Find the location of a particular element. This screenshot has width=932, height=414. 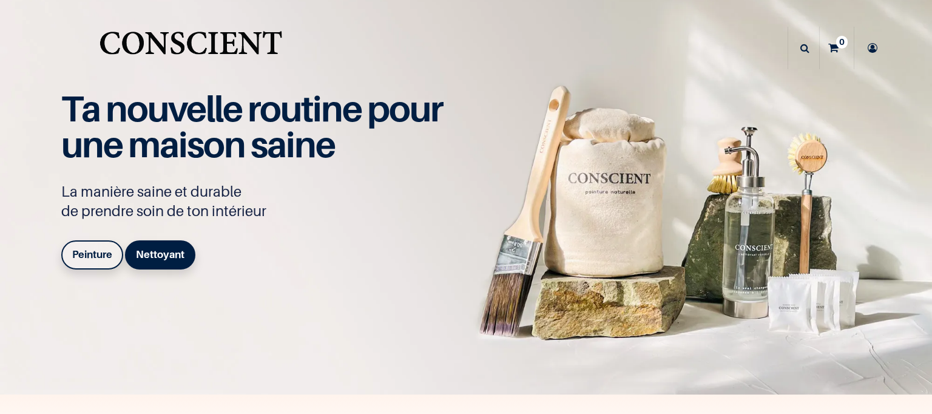

sup: 0 is located at coordinates (841, 42).